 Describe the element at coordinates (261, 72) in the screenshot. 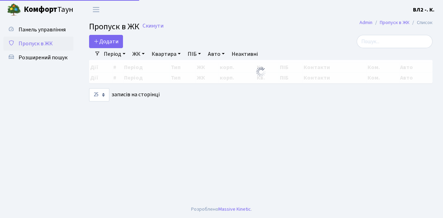

I see `img: Обробка...` at that location.